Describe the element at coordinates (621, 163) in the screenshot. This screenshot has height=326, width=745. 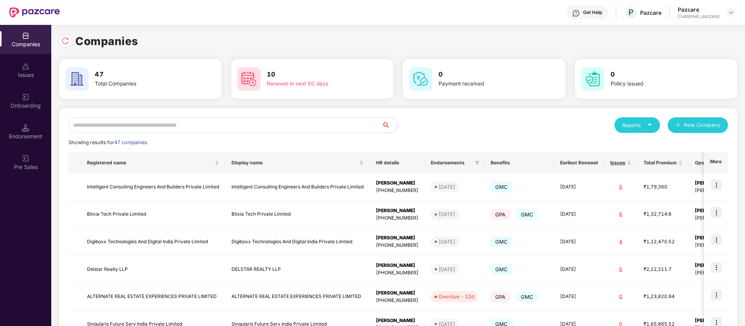
I see `th: Issues` at that location.